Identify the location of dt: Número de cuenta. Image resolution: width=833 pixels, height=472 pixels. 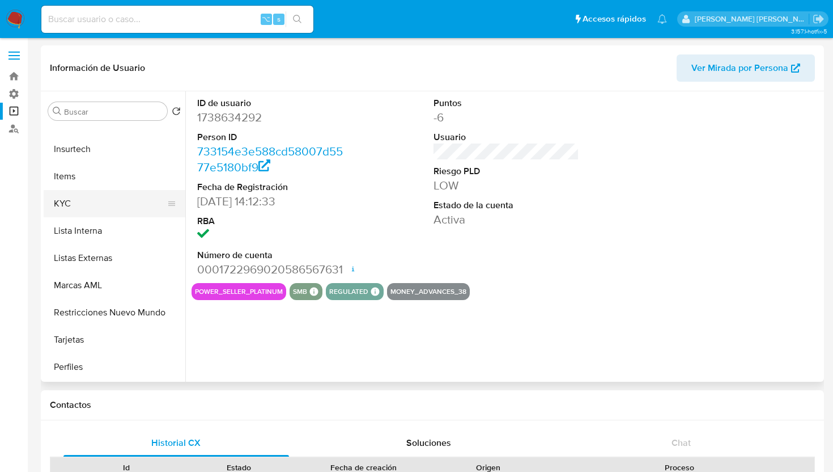
(270, 255).